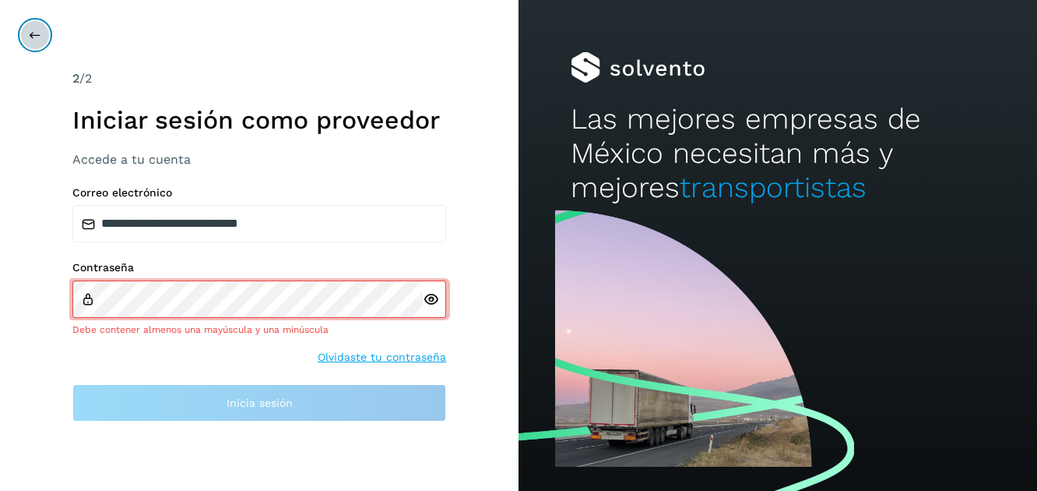 This screenshot has height=491, width=1037. I want to click on h3: Accede a tu cuenta, so click(259, 159).